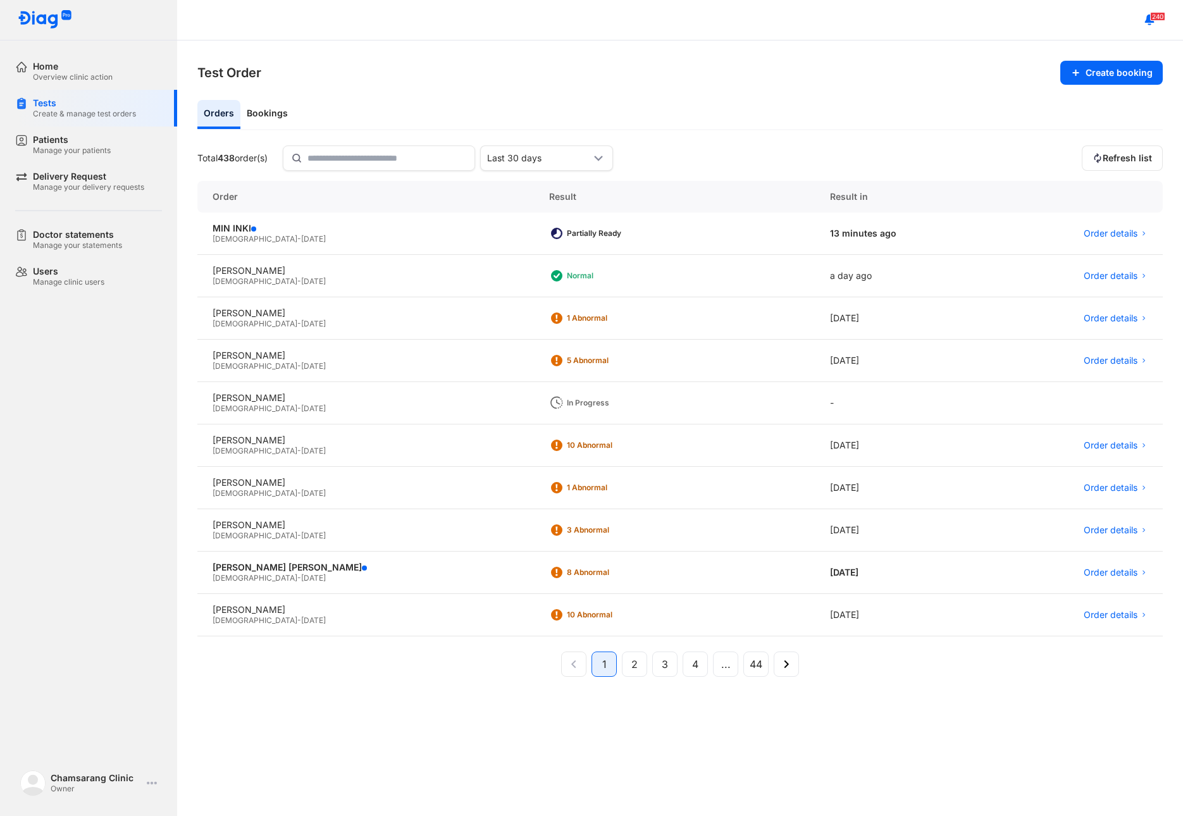  What do you see at coordinates (635, 664) in the screenshot?
I see `span: 2` at bounding box center [635, 664].